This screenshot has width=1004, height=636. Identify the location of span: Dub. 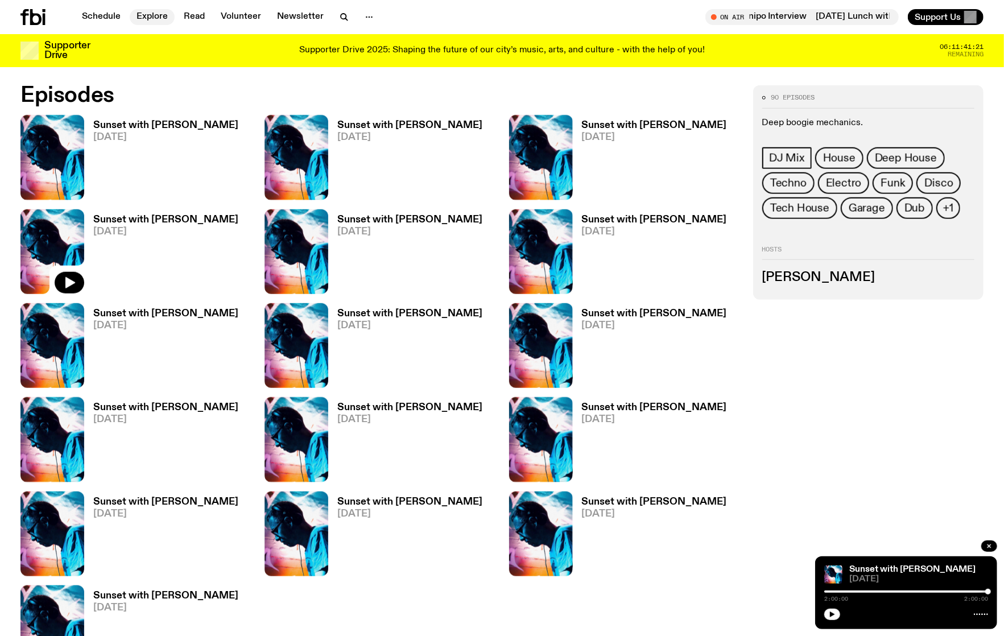
(914, 208).